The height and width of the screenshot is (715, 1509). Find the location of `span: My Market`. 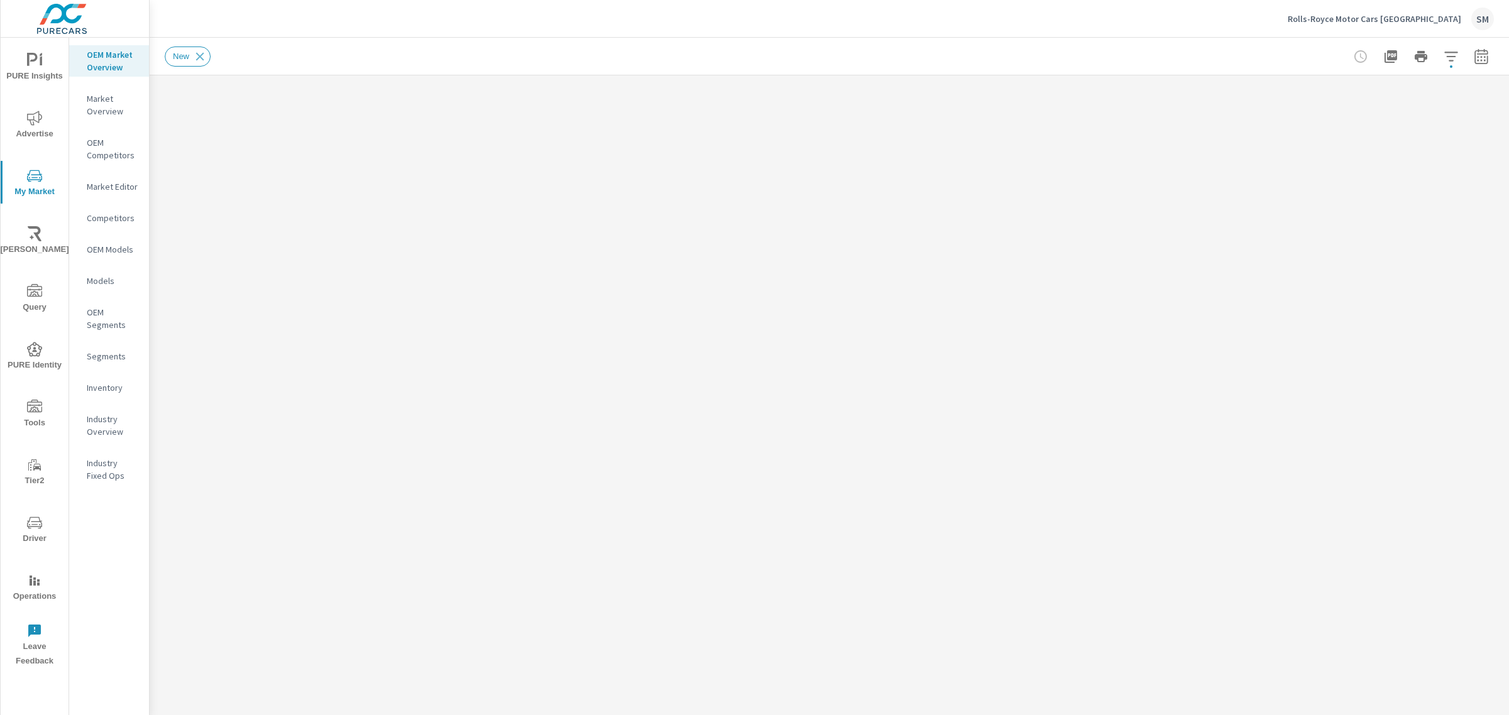

span: My Market is located at coordinates (35, 184).